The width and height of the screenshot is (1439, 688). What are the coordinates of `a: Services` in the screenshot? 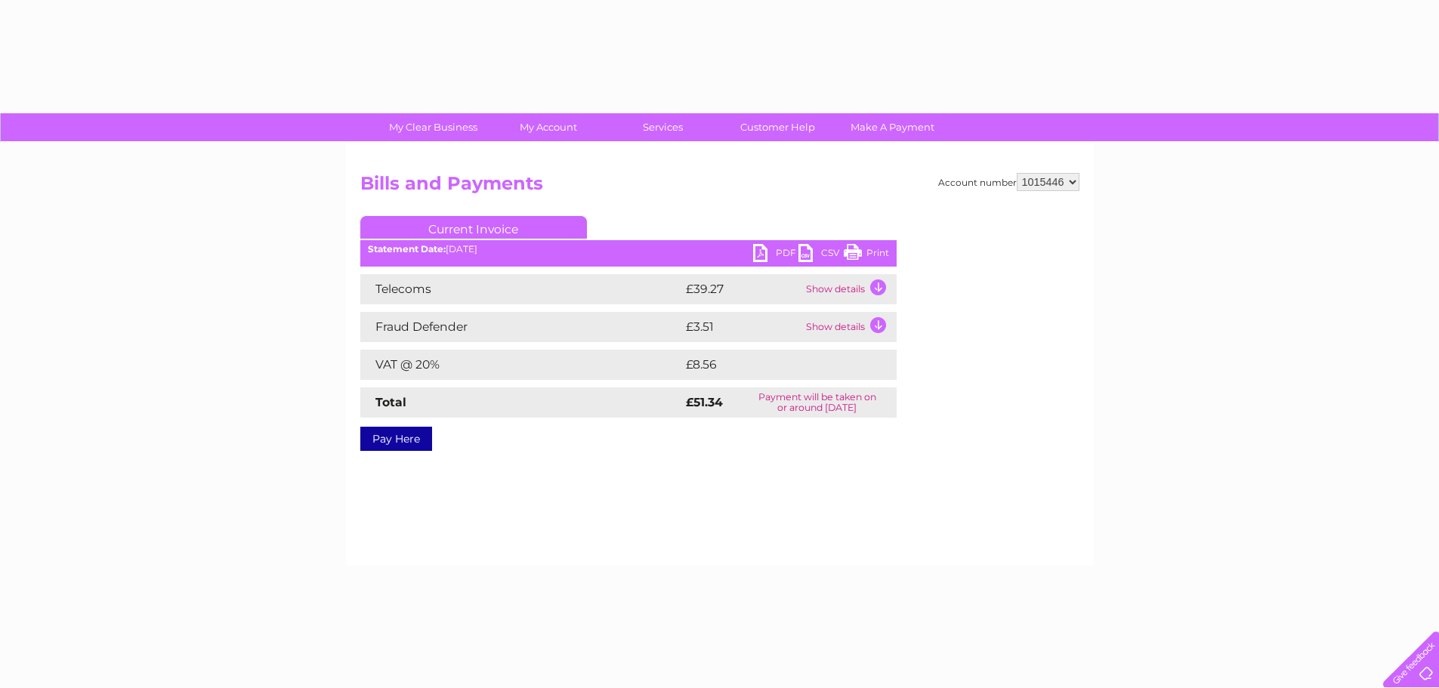 It's located at (662, 127).